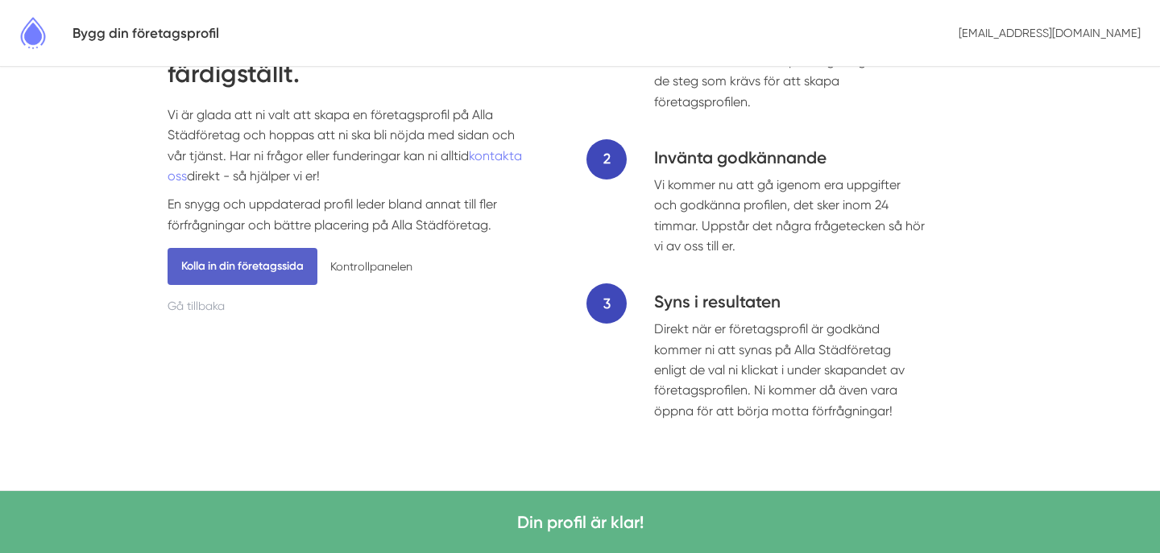  I want to click on h4: Syns i resultaten, so click(789, 304).